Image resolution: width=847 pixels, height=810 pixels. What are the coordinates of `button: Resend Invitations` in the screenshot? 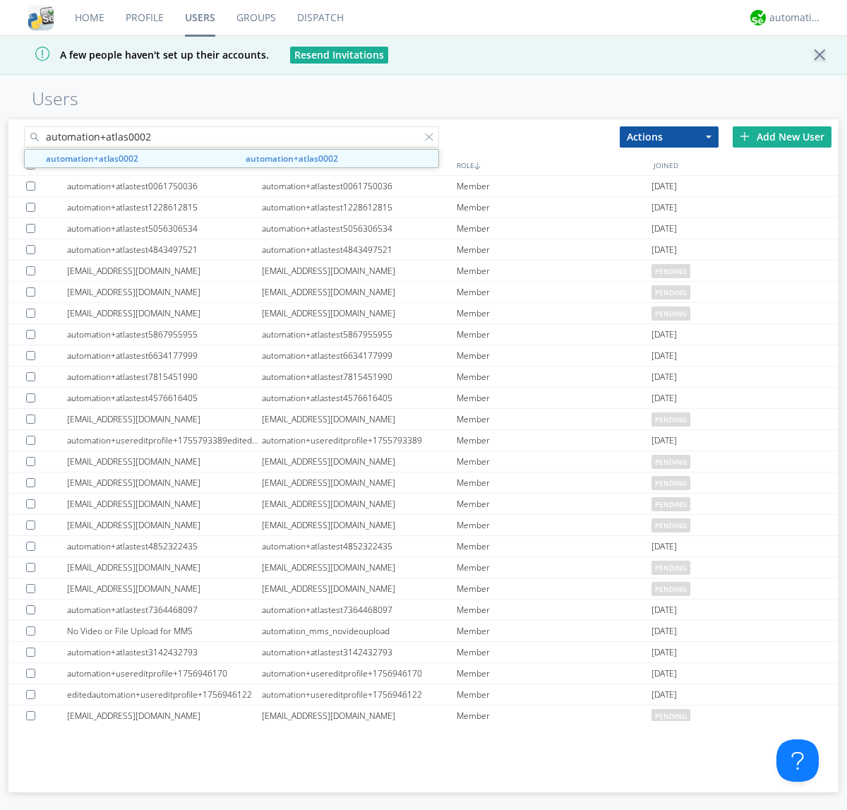 It's located at (339, 55).